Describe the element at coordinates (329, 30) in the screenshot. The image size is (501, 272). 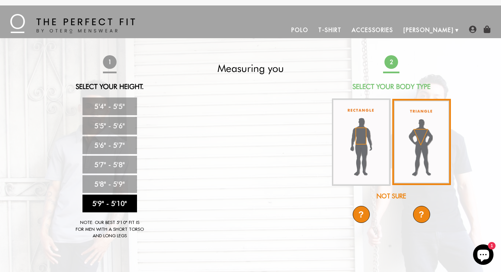
I see `a: T-Shirt` at that location.